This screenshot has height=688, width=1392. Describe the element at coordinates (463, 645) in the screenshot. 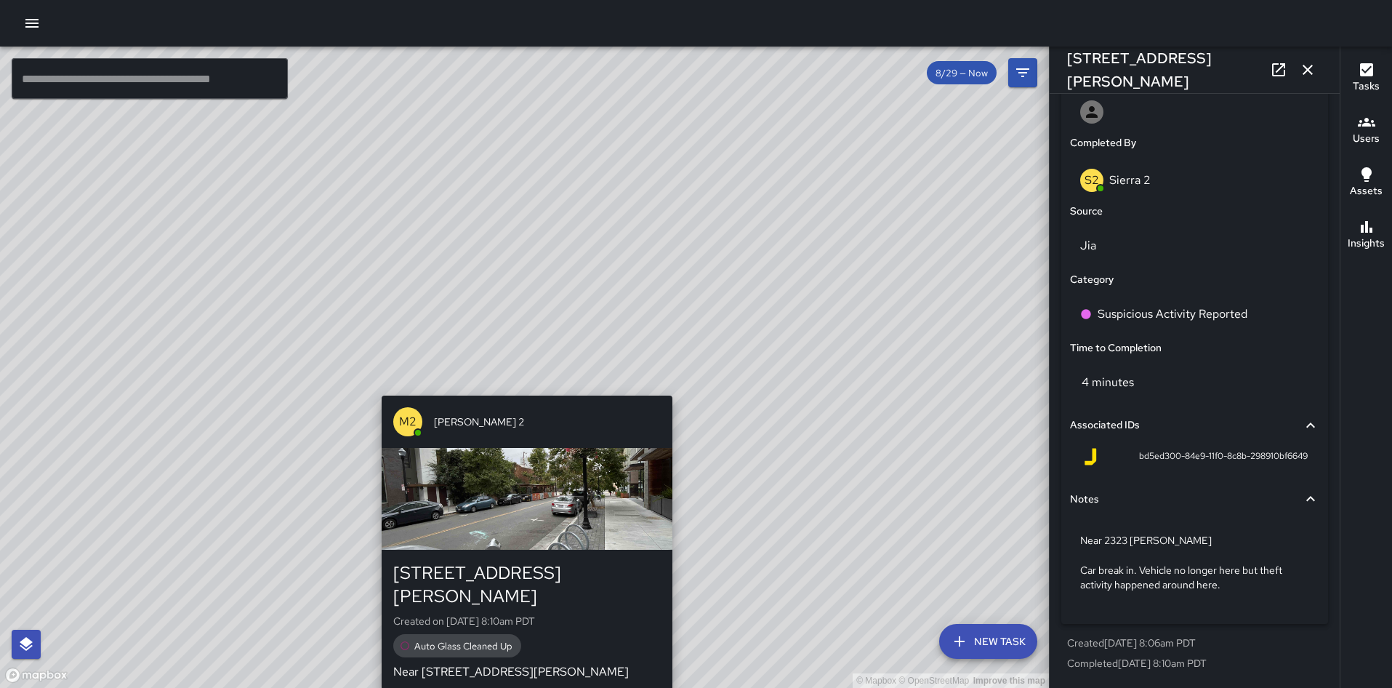

I see `span: Auto Glass Cleaned Up` at that location.